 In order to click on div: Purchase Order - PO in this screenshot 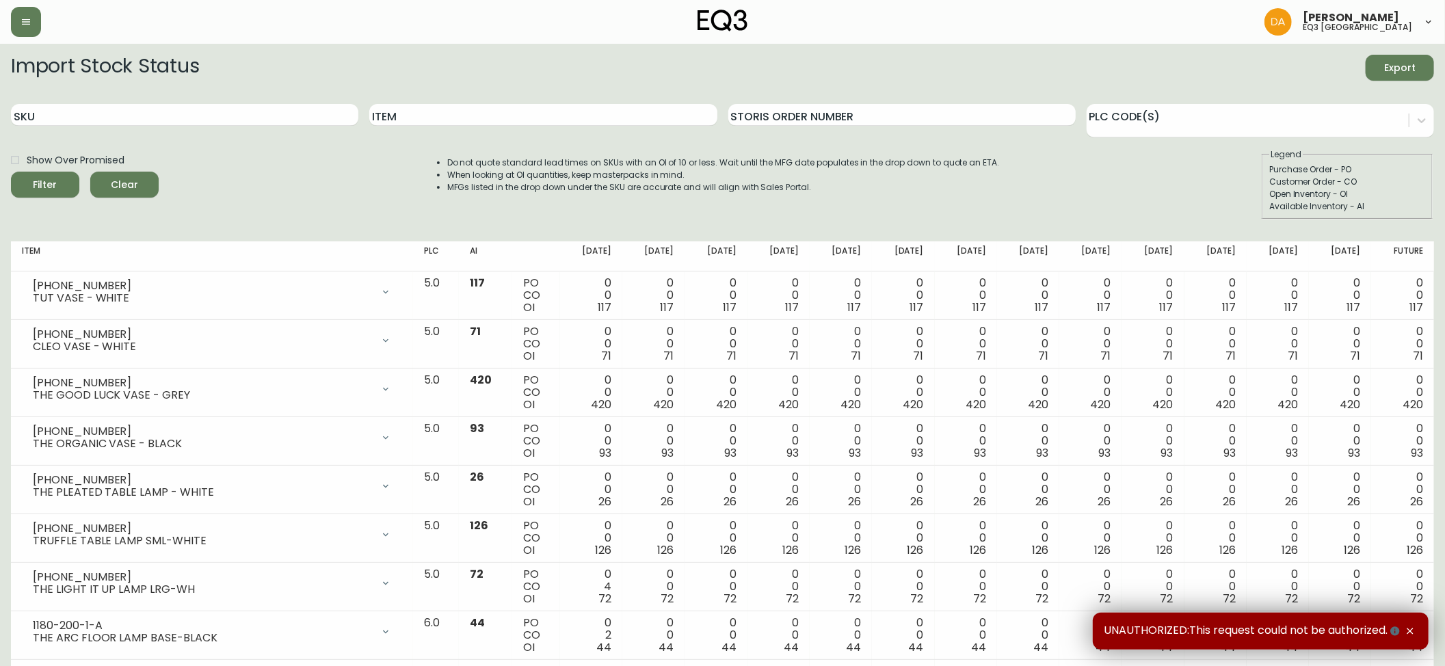, I will do `click(1347, 170)`.